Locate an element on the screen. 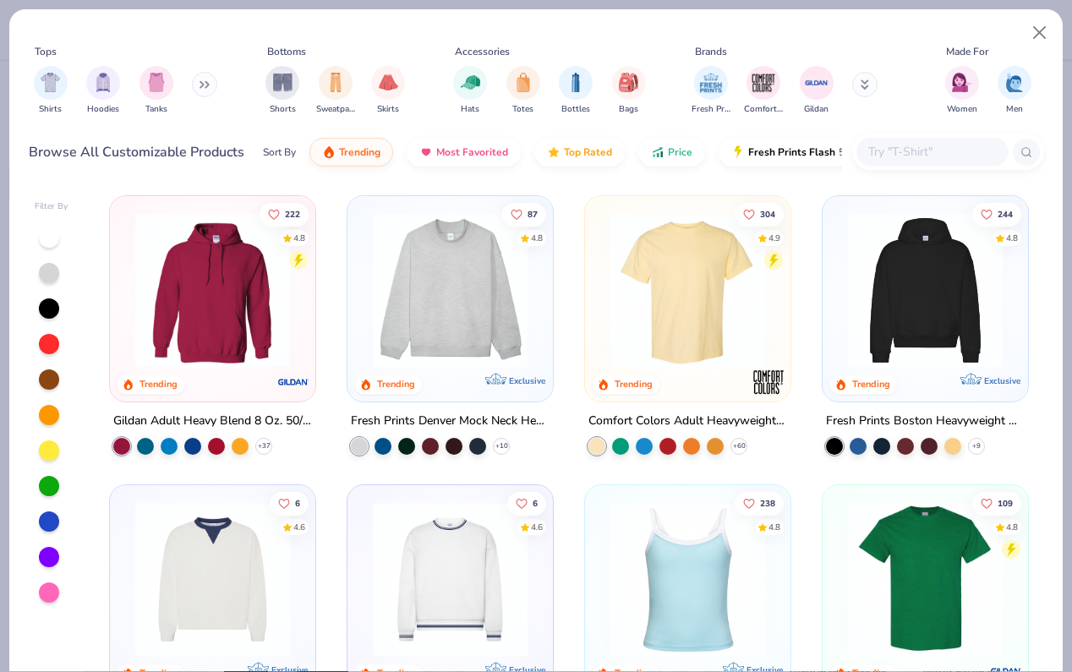  button: Fresh Prints Flash5 day delivery is located at coordinates (816, 152).